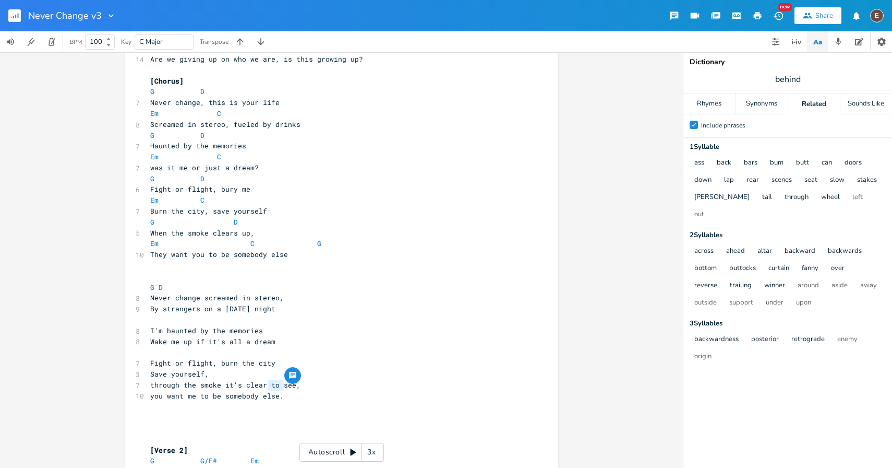 This screenshot has height=468, width=892. Describe the element at coordinates (804, 303) in the screenshot. I see `button: upon` at that location.